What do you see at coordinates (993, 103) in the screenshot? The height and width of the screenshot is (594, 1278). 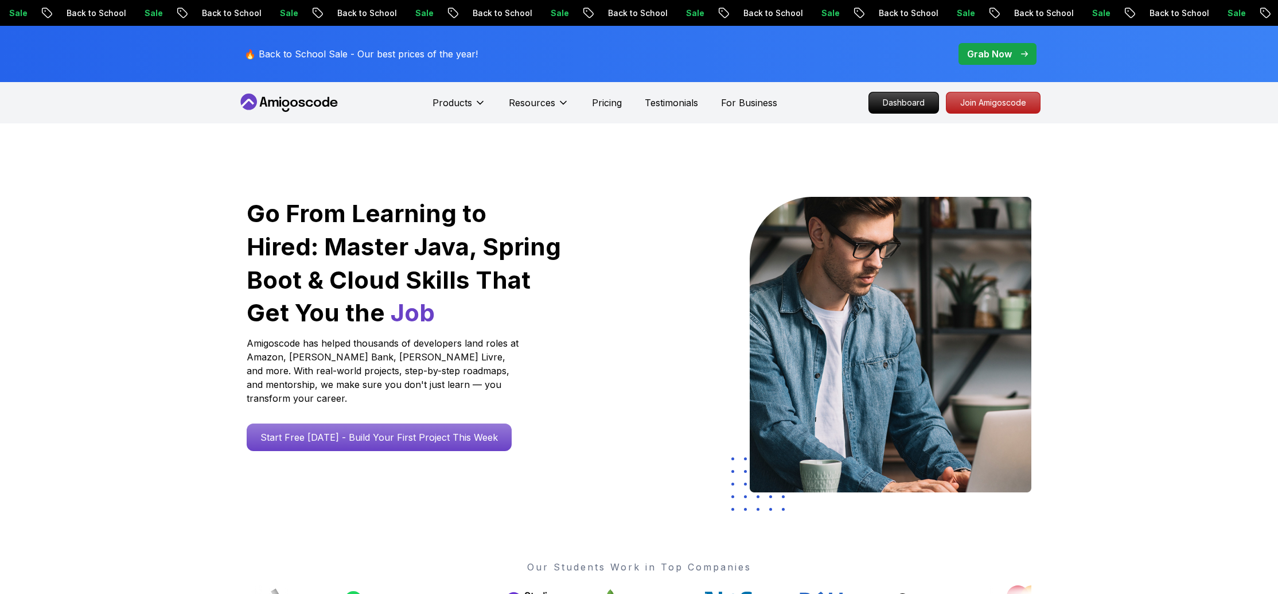 I see `p: Join Amigoscode` at bounding box center [993, 103].